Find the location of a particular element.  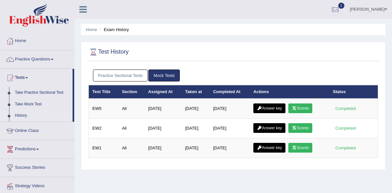

a: Practice Sectional Tests is located at coordinates (120, 75).